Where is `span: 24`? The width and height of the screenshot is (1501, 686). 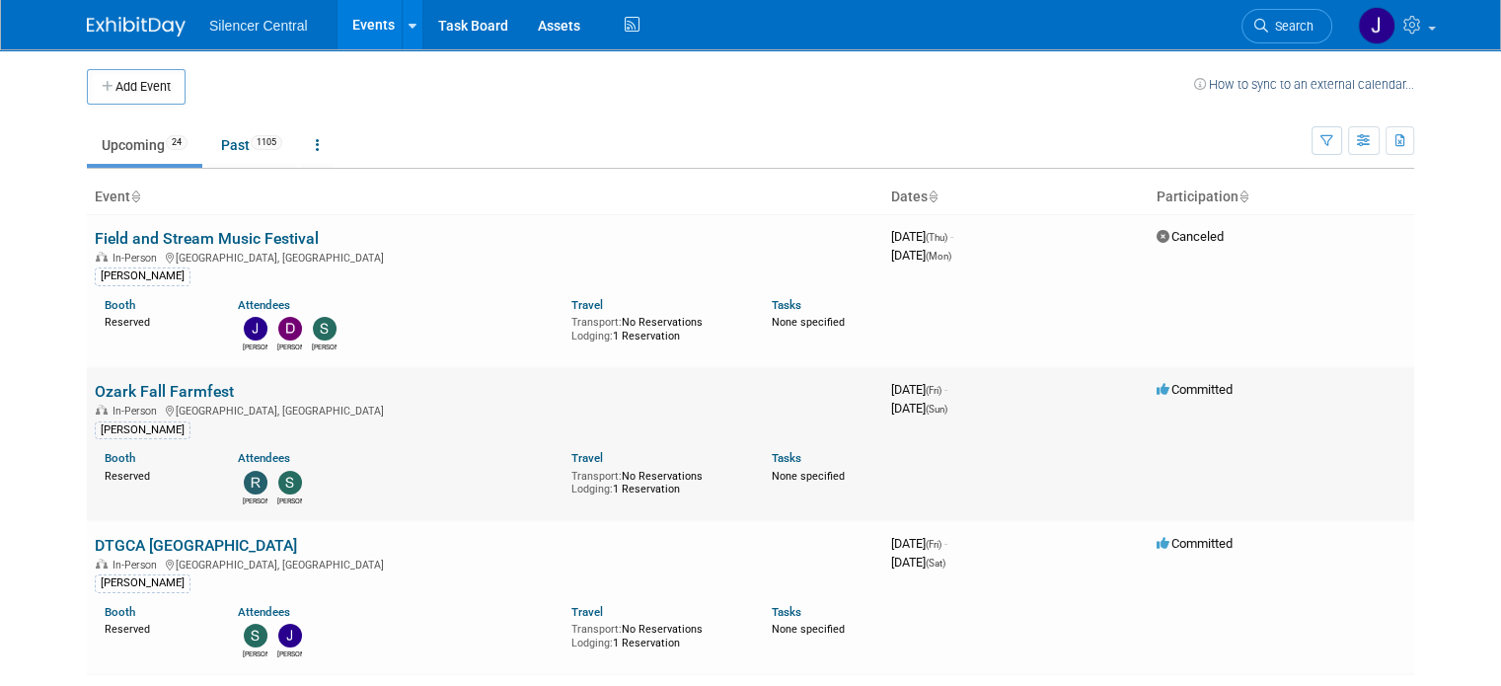 span: 24 is located at coordinates (177, 142).